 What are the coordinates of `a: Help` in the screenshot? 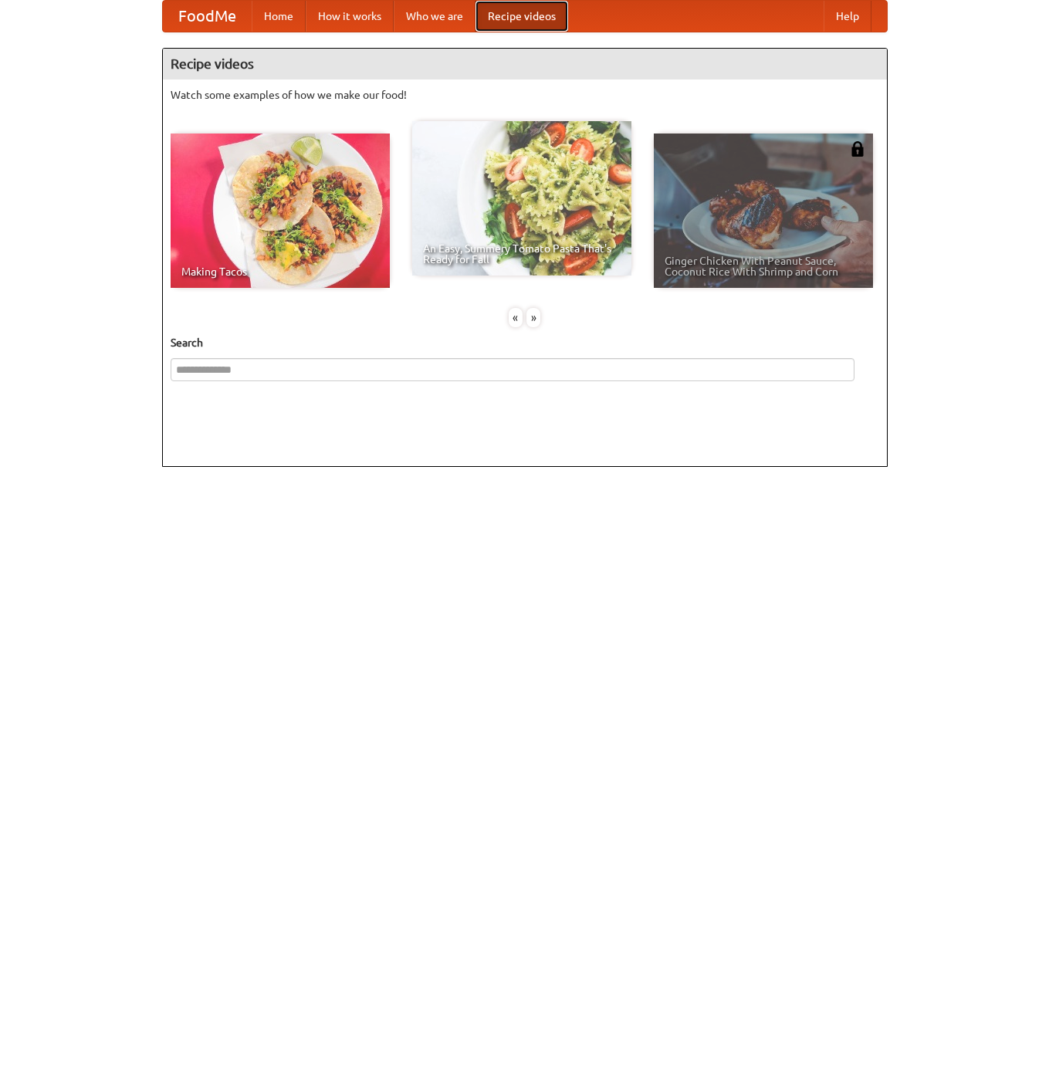 It's located at (847, 16).